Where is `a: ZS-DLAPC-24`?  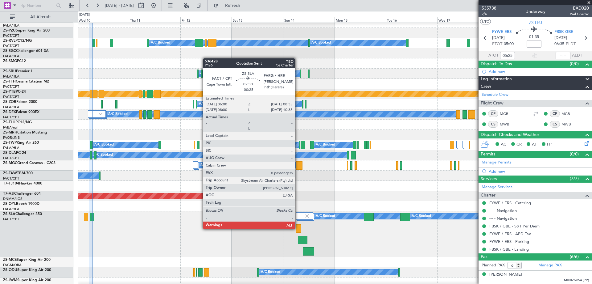
a: ZS-DLAPC-24 is located at coordinates (15, 153).